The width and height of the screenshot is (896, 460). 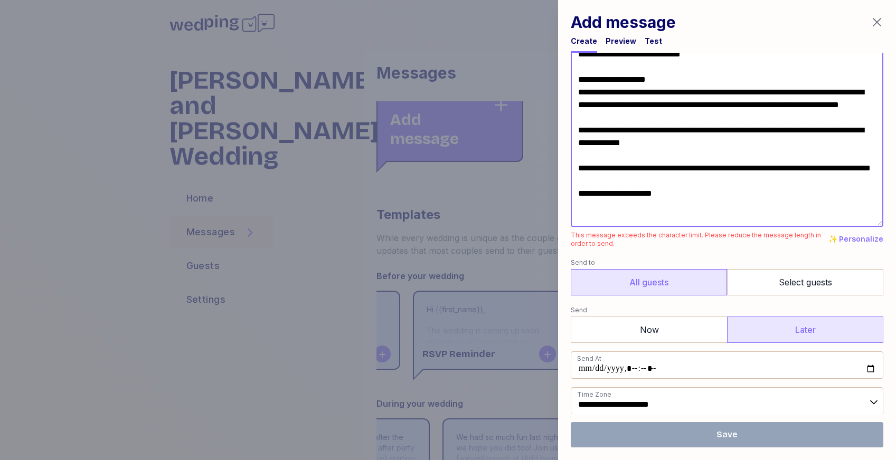 What do you see at coordinates (856, 240) in the screenshot?
I see `span: ✨ Personalize` at bounding box center [856, 240].